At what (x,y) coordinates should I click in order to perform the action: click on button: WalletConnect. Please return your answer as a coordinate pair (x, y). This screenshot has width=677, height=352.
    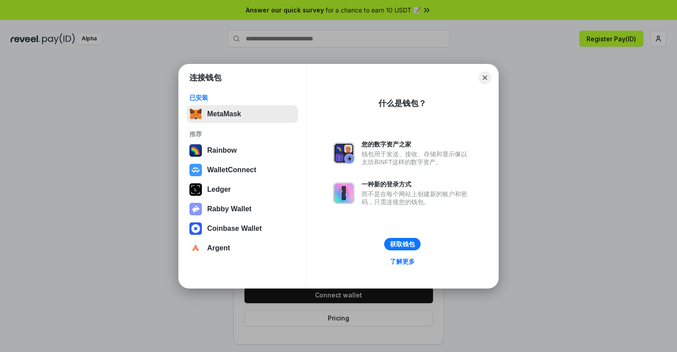
    Looking at the image, I should click on (242, 170).